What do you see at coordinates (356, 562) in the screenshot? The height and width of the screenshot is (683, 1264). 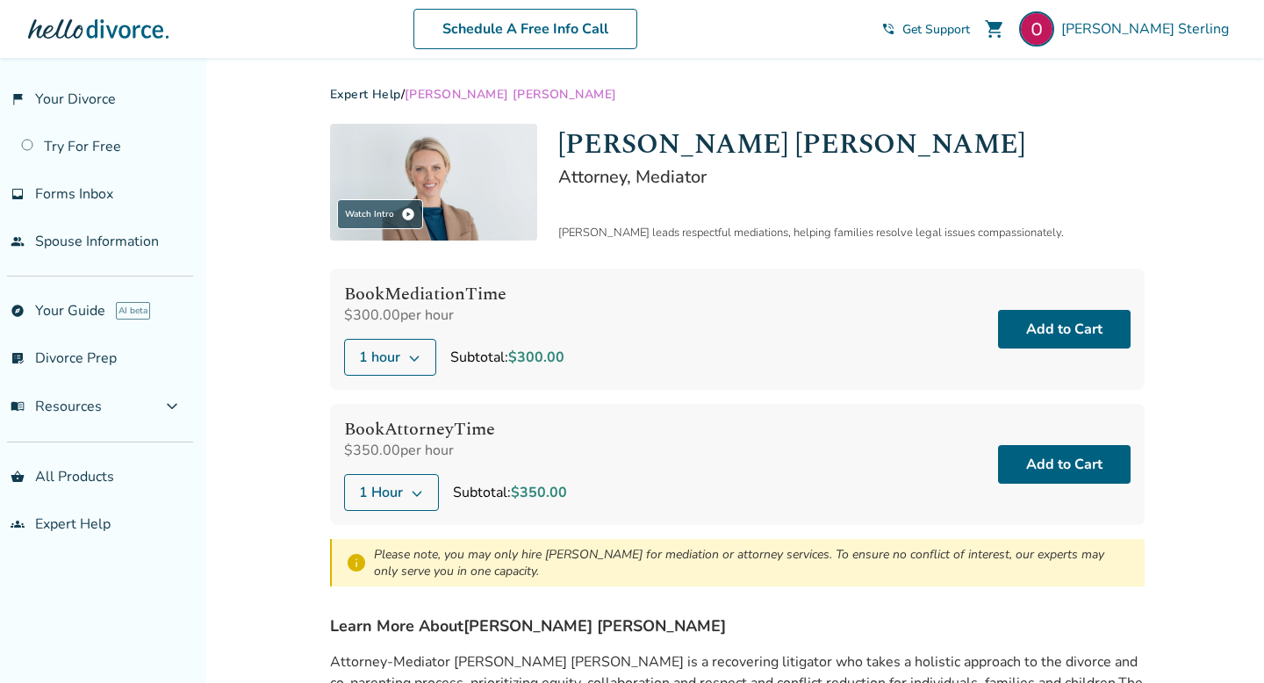 I see `span: info` at bounding box center [356, 562].